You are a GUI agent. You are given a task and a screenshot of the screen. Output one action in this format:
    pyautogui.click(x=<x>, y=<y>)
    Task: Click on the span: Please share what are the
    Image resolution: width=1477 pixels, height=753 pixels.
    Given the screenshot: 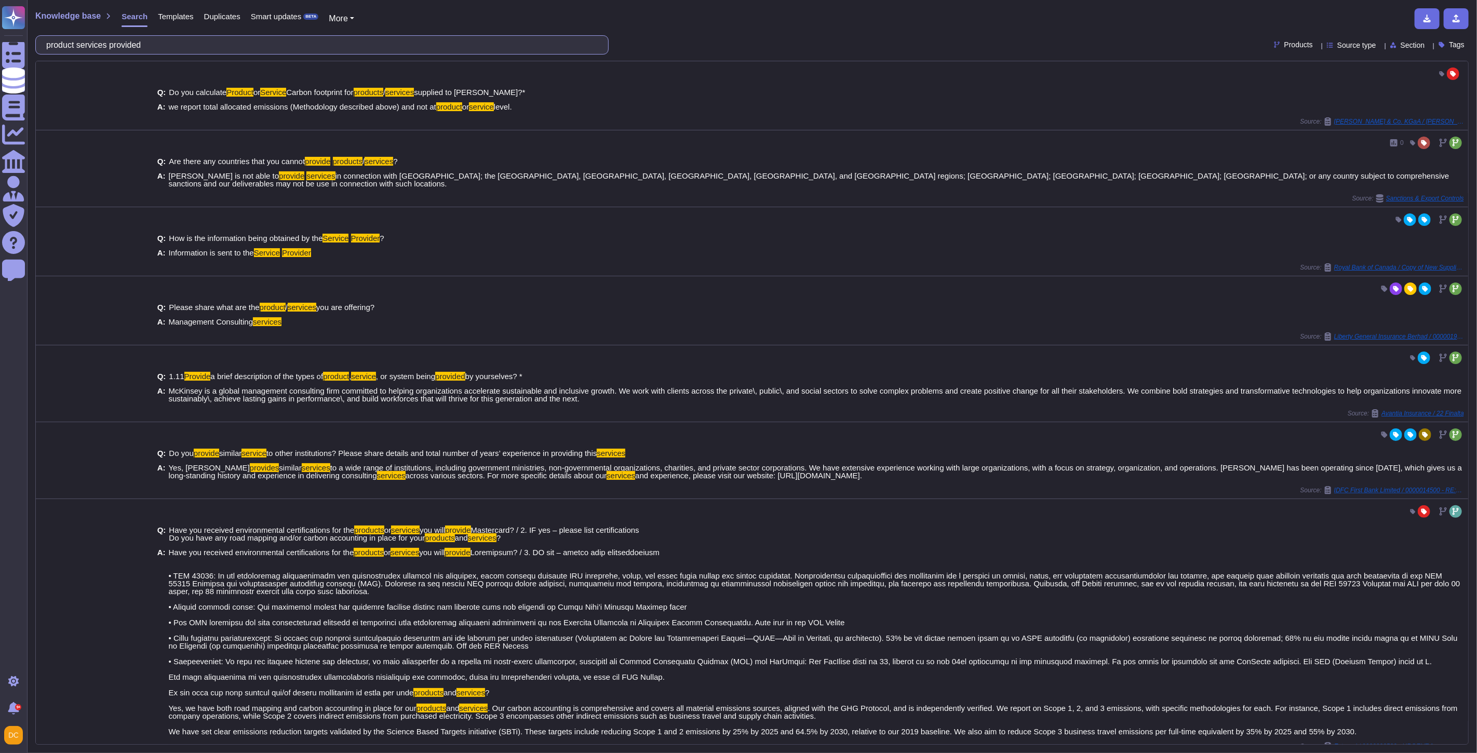 What is the action you would take?
    pyautogui.click(x=214, y=307)
    